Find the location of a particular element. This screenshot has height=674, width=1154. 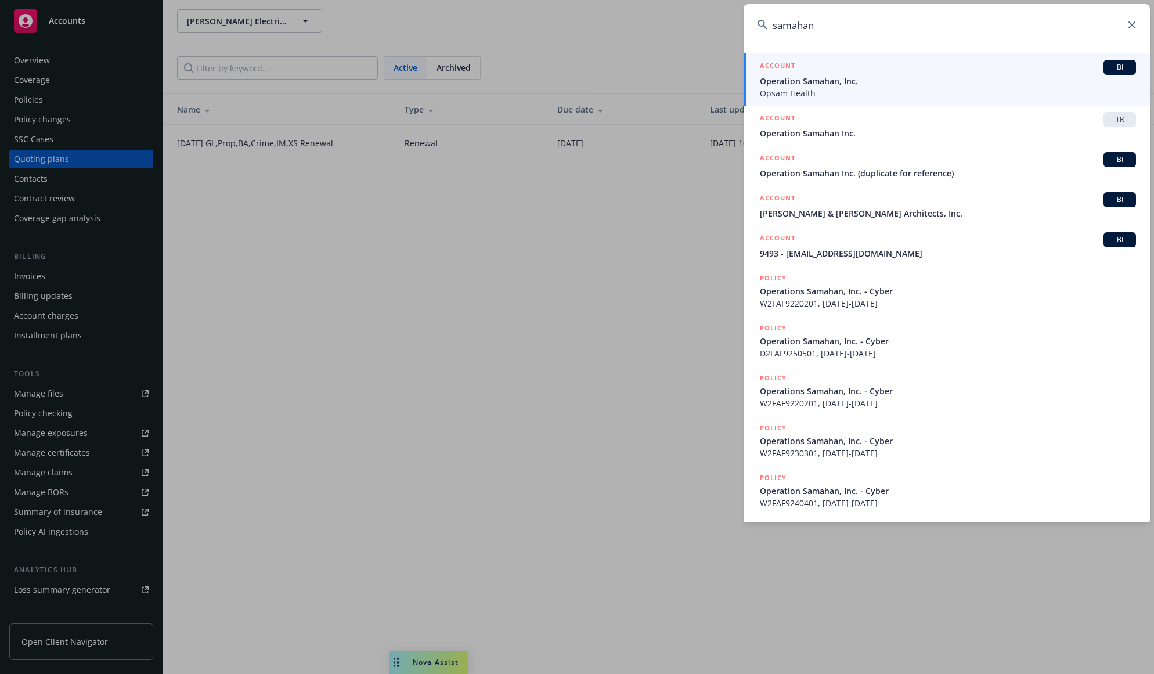

a: ACCOUNTBIOperation Samahan Inc. (duplicate for reference) is located at coordinates (947, 165).